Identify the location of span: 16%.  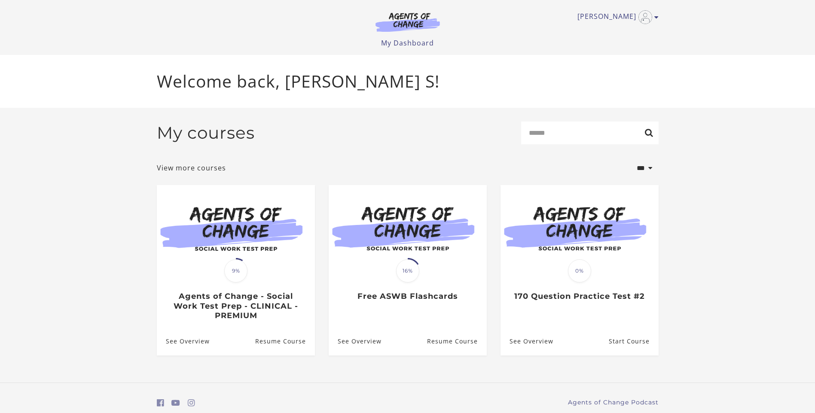
(408, 271).